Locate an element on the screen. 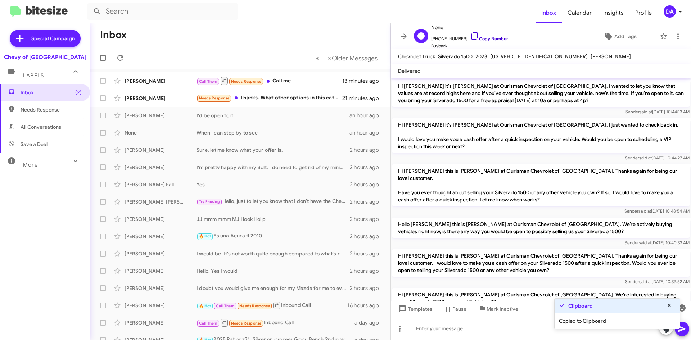 This screenshot has width=691, height=340. button: Previous is located at coordinates (317, 58).